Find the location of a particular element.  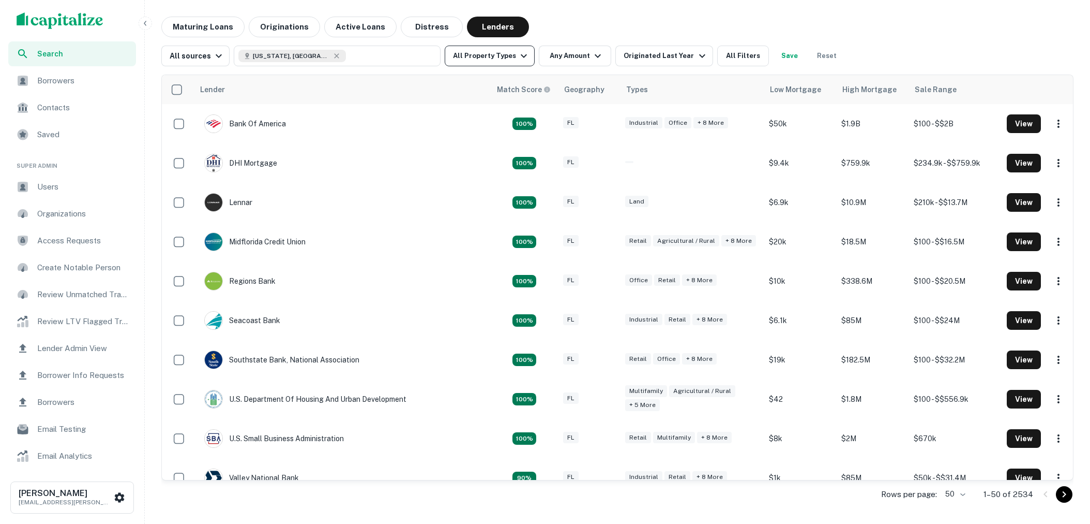

div: Review Unmatched Transactions is located at coordinates (72, 294).